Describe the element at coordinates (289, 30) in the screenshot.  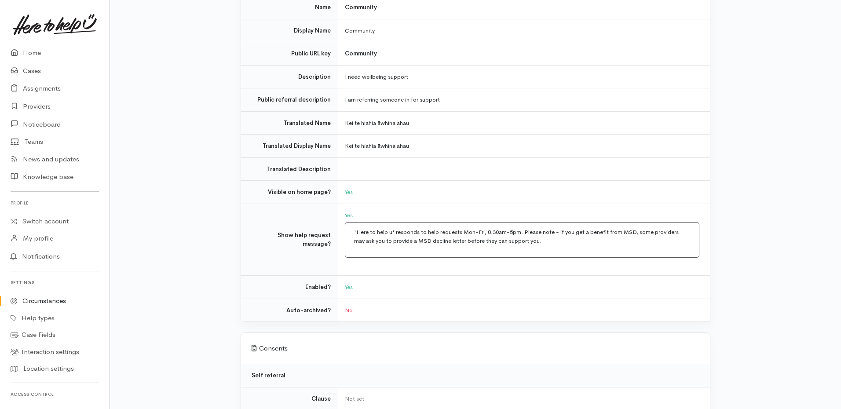
I see `td: Display Name` at that location.